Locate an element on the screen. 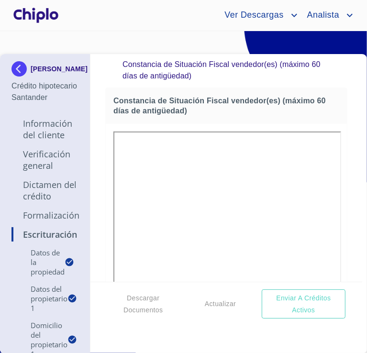 The height and width of the screenshot is (353, 367). p: Formalización is located at coordinates (45, 215).